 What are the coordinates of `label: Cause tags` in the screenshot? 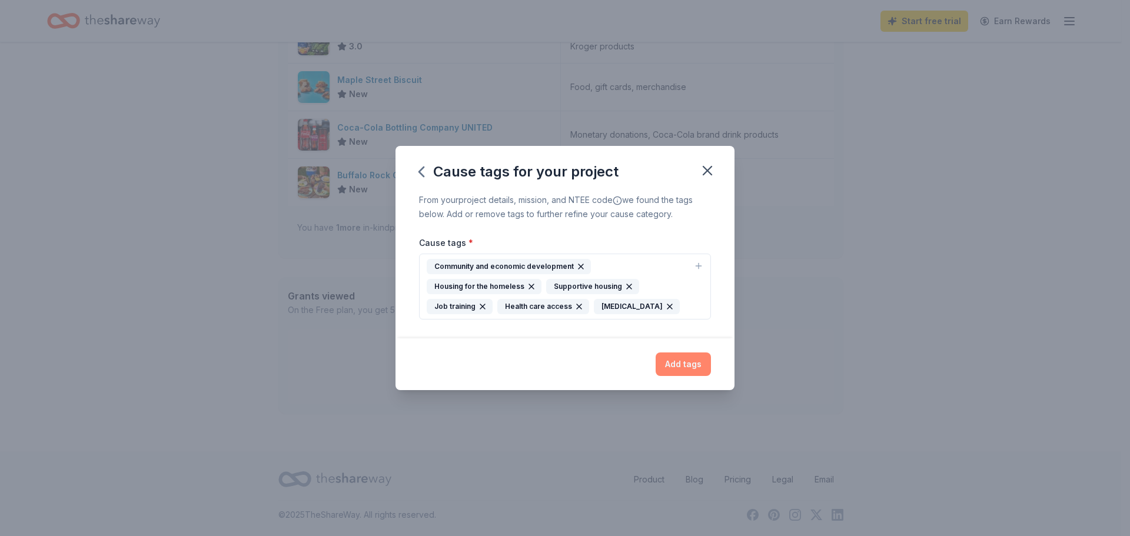 It's located at (446, 243).